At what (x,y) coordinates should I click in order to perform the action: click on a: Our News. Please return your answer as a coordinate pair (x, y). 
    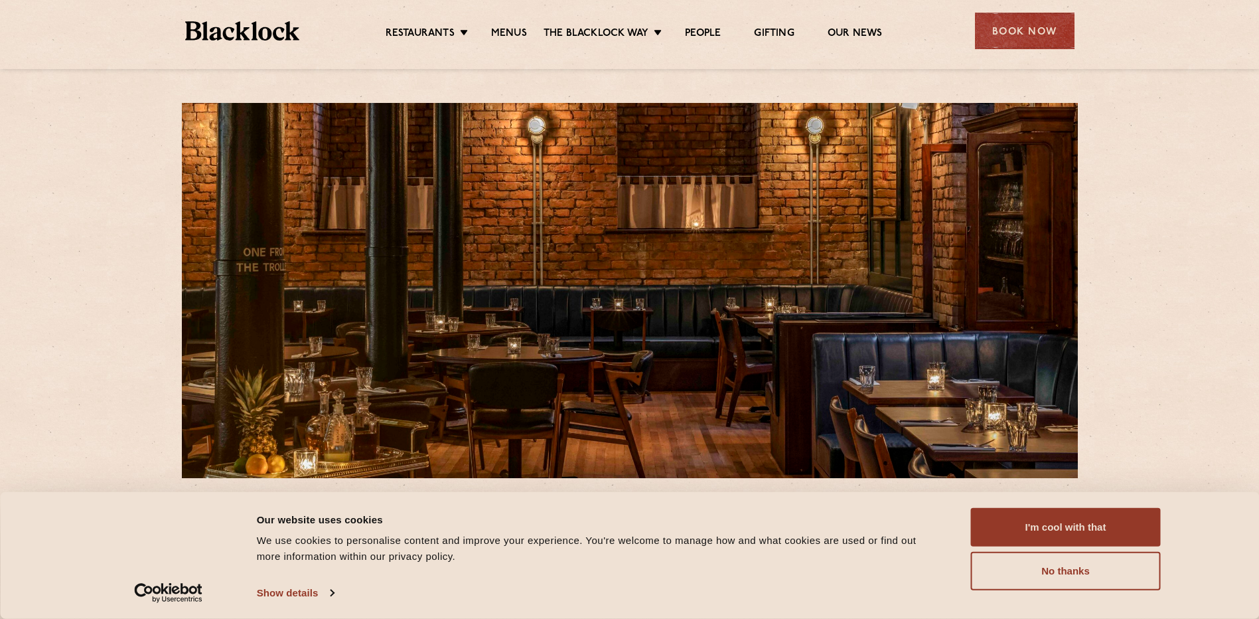
    Looking at the image, I should click on (855, 35).